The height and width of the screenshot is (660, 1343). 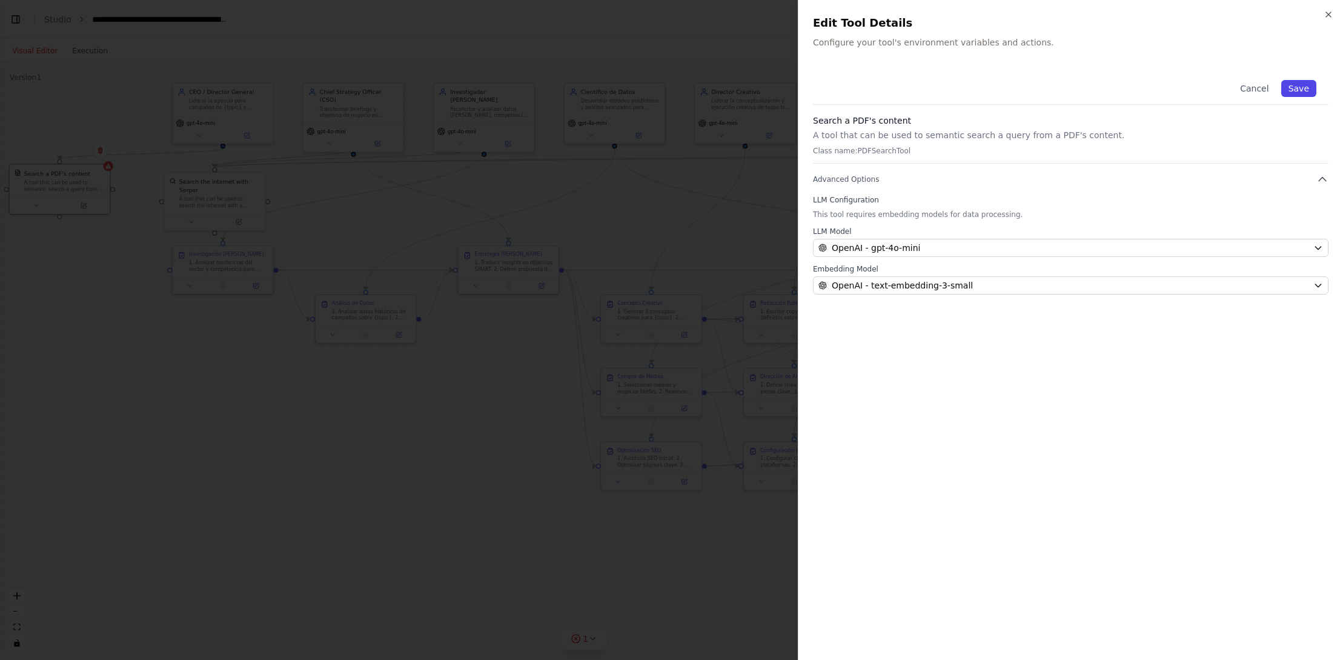 What do you see at coordinates (1070, 23) in the screenshot?
I see `h2: Edit Tool Details` at bounding box center [1070, 23].